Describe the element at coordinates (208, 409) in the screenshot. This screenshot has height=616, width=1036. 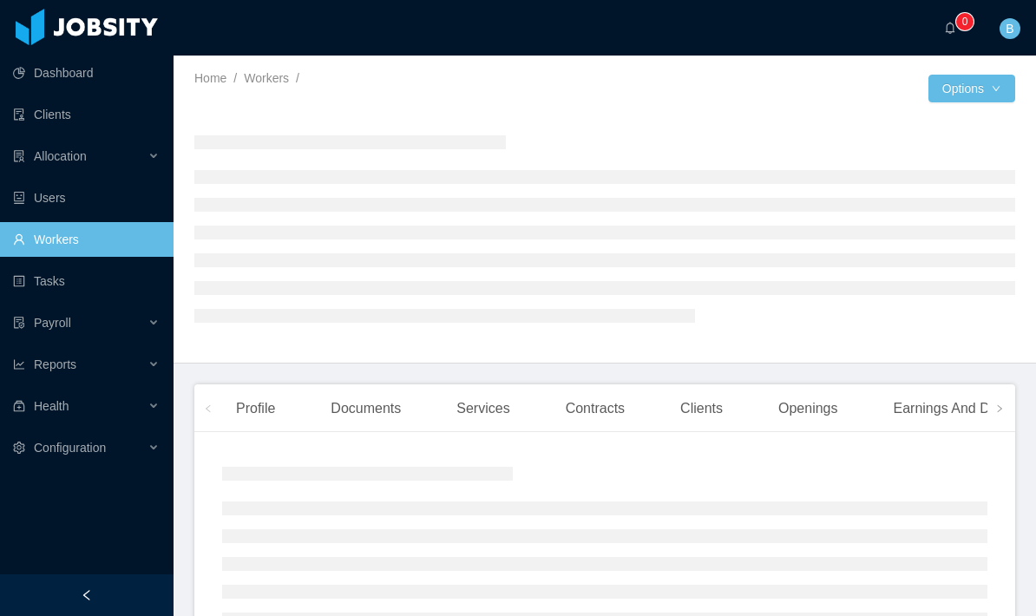
I see `i: icon: left` at that location.